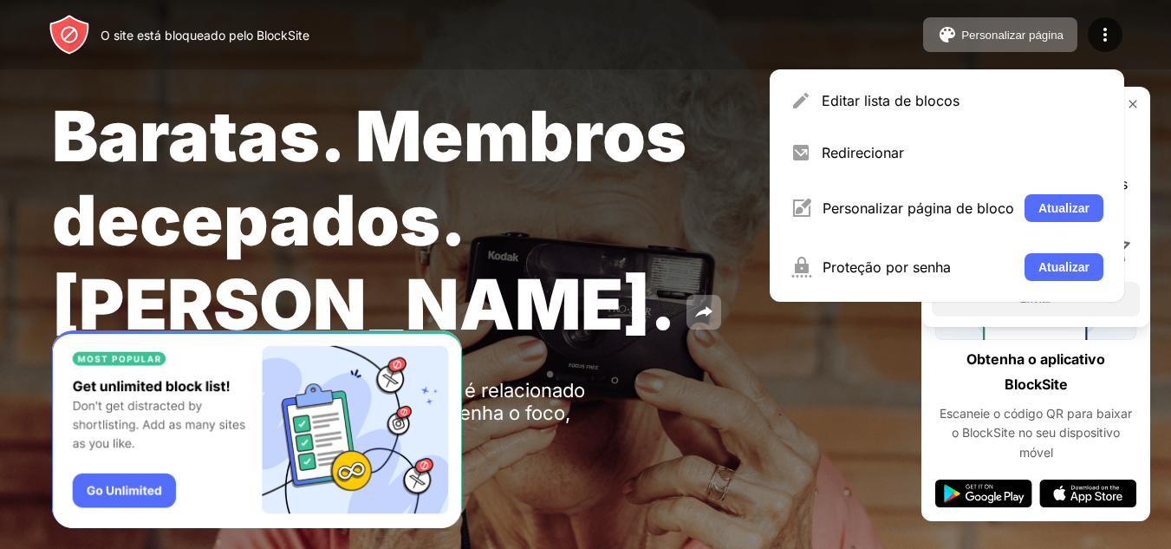 Image resolution: width=1171 pixels, height=549 pixels. Describe the element at coordinates (1000, 35) in the screenshot. I see `button: Personalizar página` at that location.